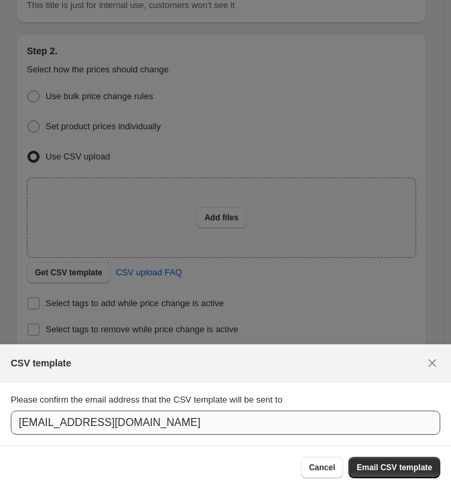  I want to click on button: Close, so click(432, 363).